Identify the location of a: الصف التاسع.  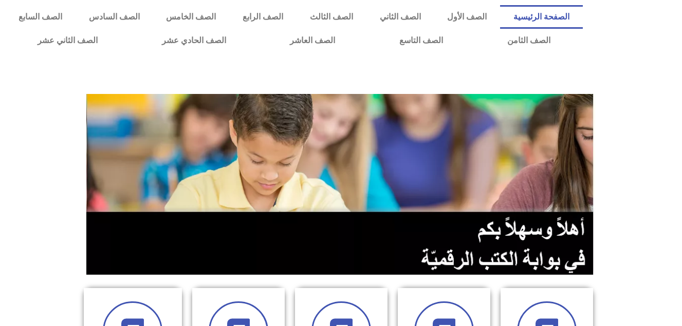
(421, 41).